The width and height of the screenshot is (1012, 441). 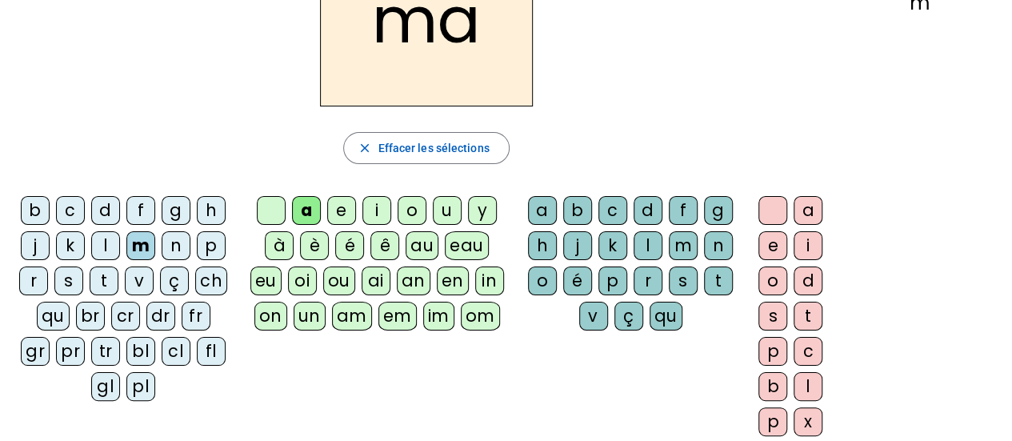 What do you see at coordinates (106, 386) in the screenshot?
I see `div: gl` at bounding box center [106, 386].